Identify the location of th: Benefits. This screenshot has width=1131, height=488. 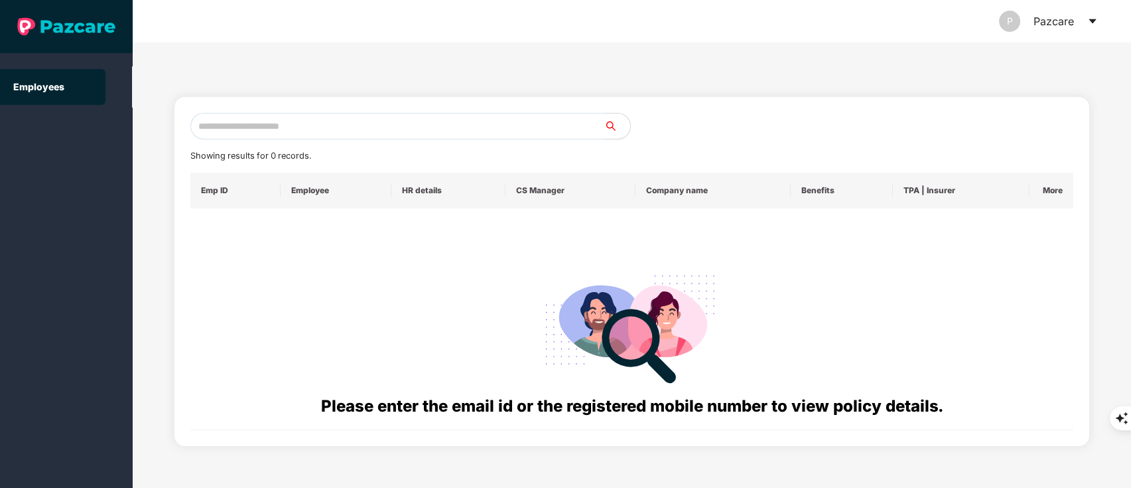
(841, 190).